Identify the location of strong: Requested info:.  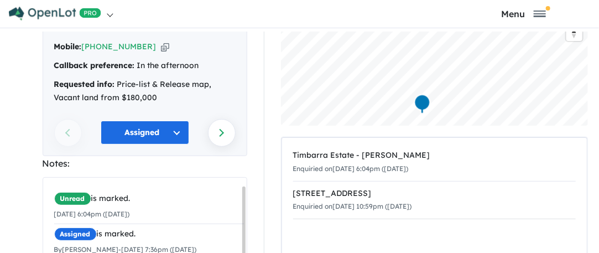
(85, 84).